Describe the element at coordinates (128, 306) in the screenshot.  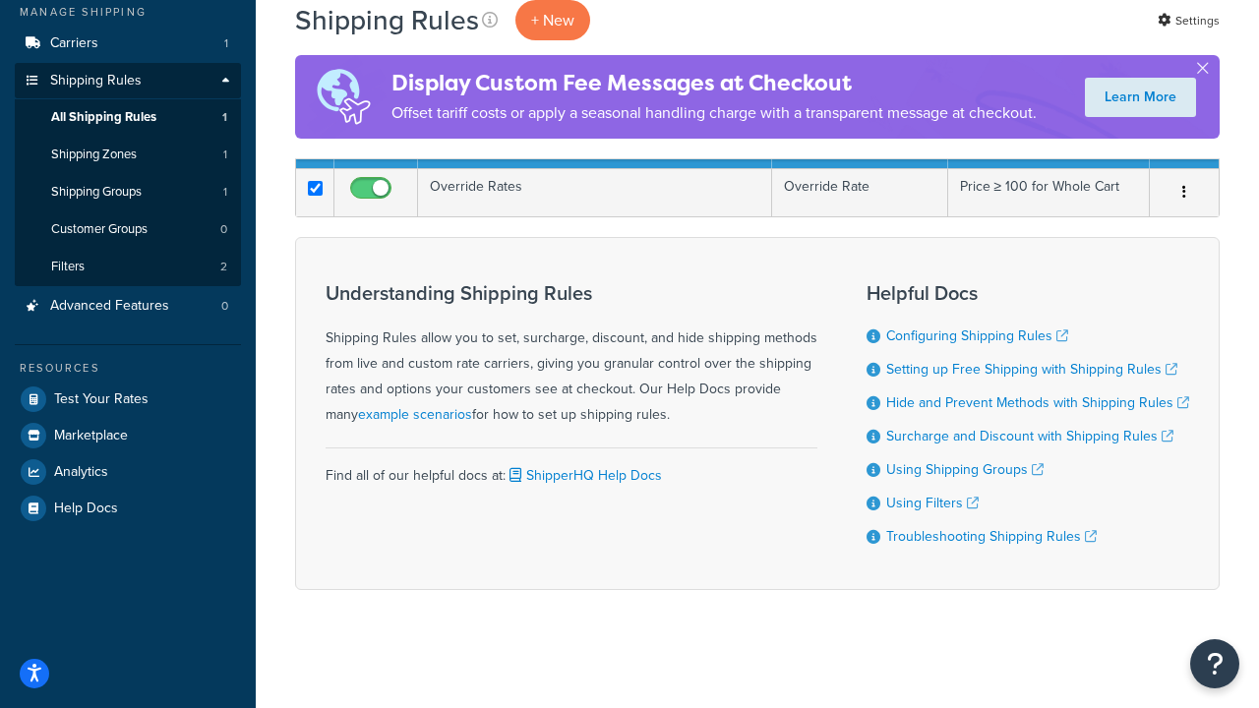
I see `a: Advanced Features 0` at that location.